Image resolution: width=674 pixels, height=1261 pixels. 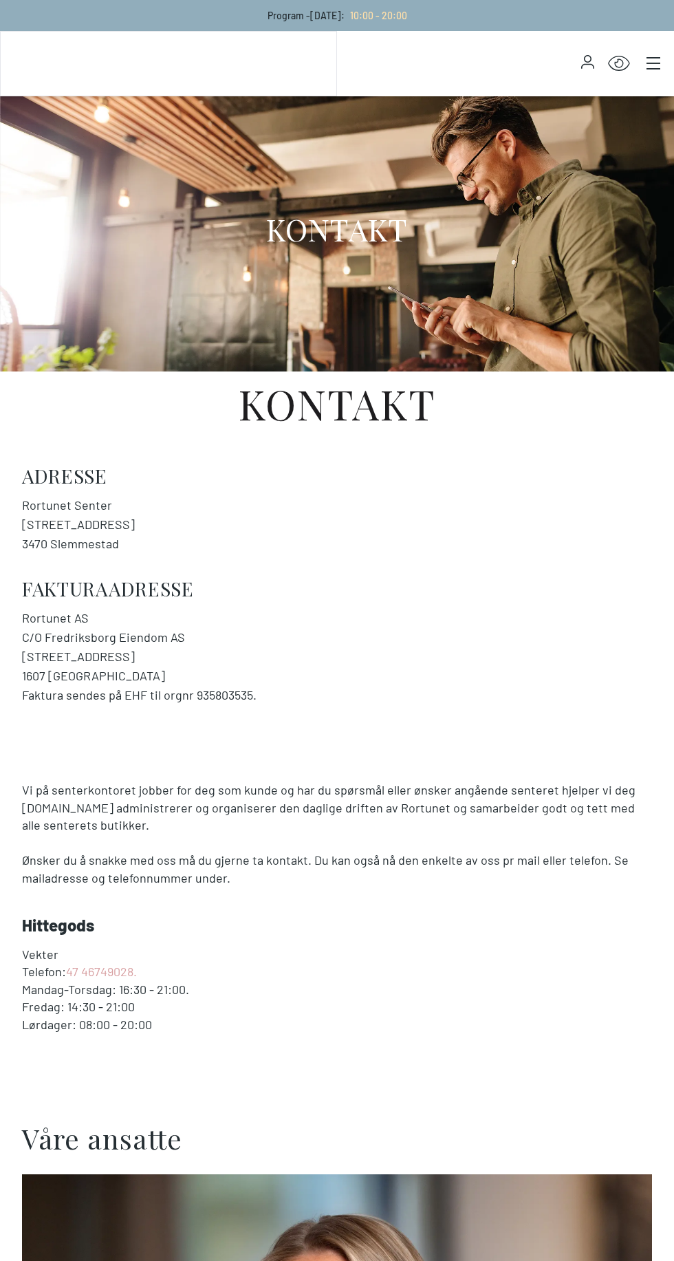 What do you see at coordinates (619, 64) in the screenshot?
I see `button: Deschideți meniul de accesibilitate` at bounding box center [619, 64].